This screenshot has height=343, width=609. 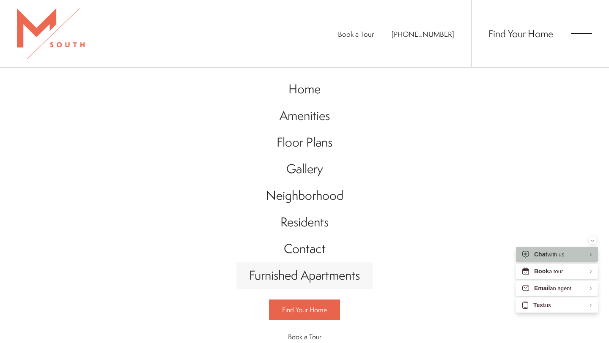 I want to click on span: Neighborhood, so click(x=304, y=195).